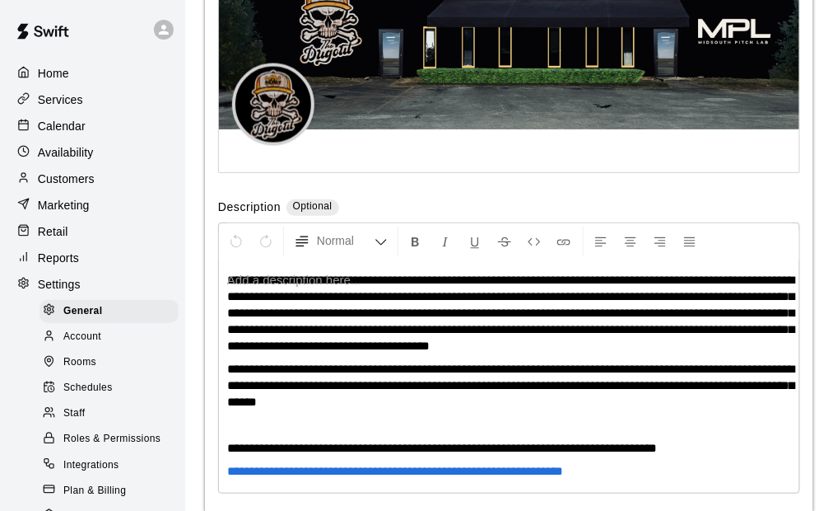  What do you see at coordinates (109, 337) in the screenshot?
I see `div: Account` at bounding box center [109, 337].